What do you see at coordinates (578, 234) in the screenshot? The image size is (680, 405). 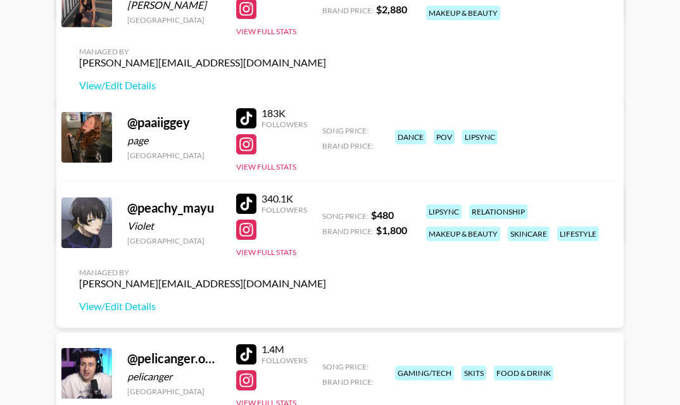 I see `div: lifestyle` at bounding box center [578, 234].